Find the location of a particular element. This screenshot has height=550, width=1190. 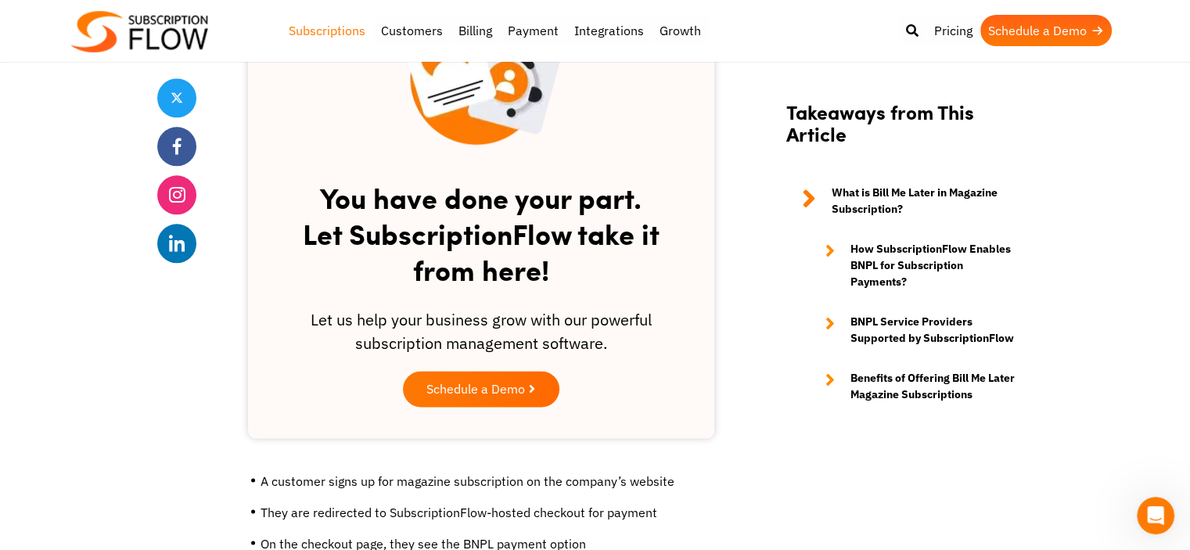

strong: Benefits of Offering Bill Me Later Magazine Subscriptions is located at coordinates (934, 387).